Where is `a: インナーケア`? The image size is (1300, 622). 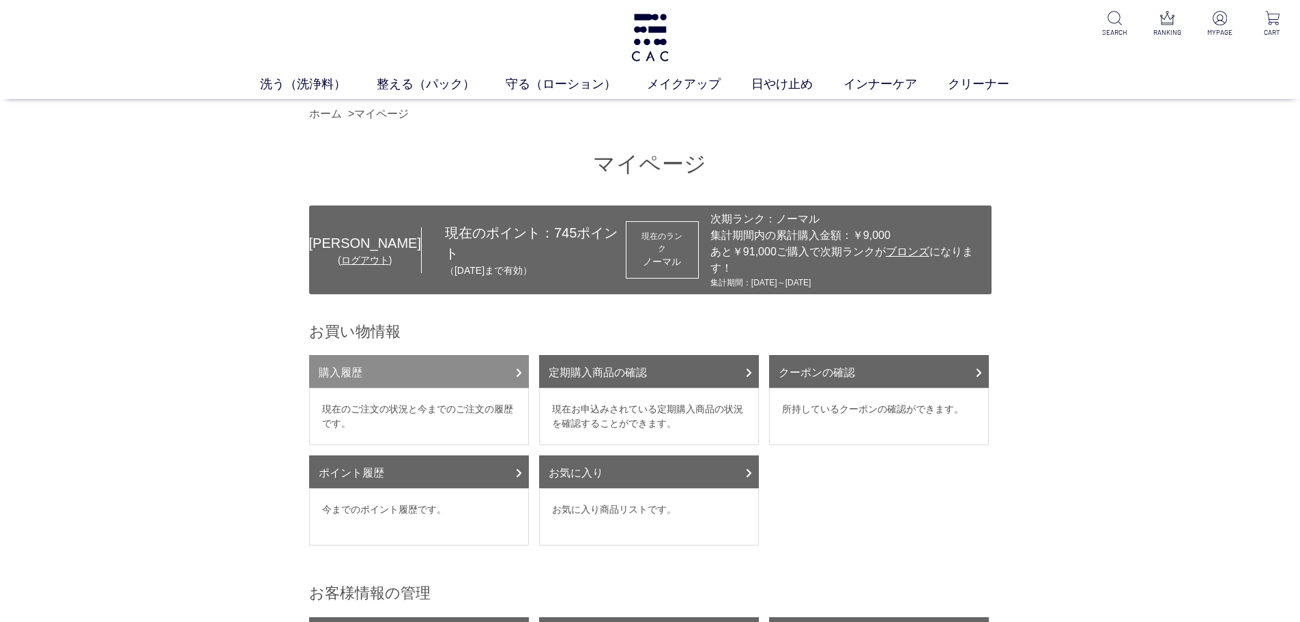
a: インナーケア is located at coordinates (895, 84).